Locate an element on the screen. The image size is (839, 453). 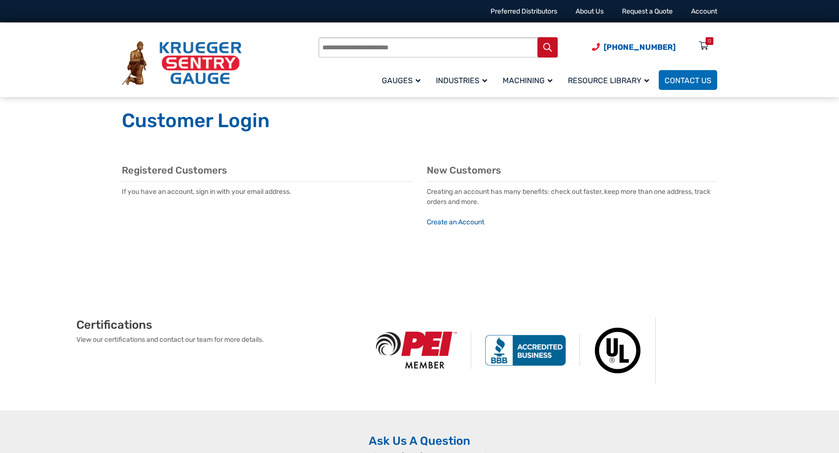
a: Machining is located at coordinates (529, 80).